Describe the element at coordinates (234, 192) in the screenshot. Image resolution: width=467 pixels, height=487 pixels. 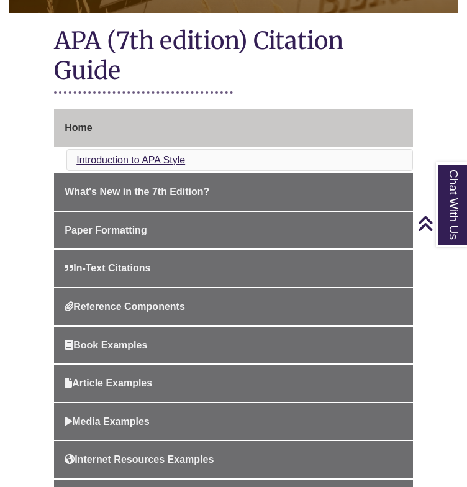
I see `a: What's New in the 7th Edition?` at that location.